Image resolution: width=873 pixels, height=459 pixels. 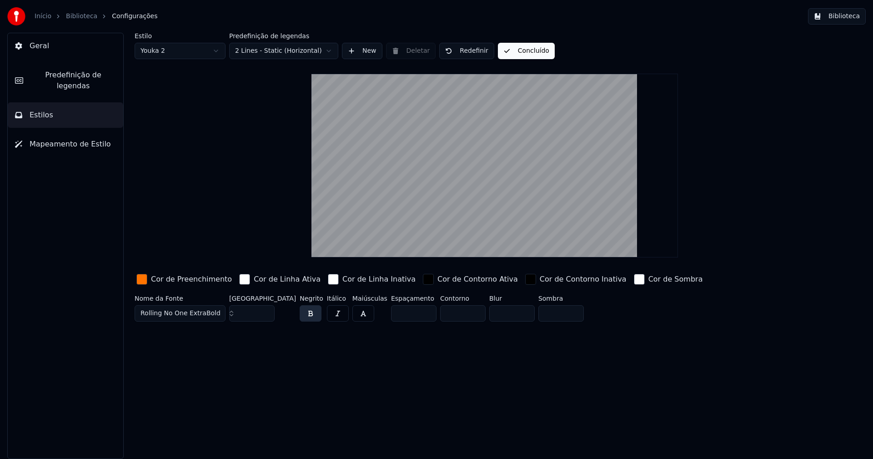 What do you see at coordinates (463, 298) in the screenshot?
I see `label: Contorno` at bounding box center [463, 298].